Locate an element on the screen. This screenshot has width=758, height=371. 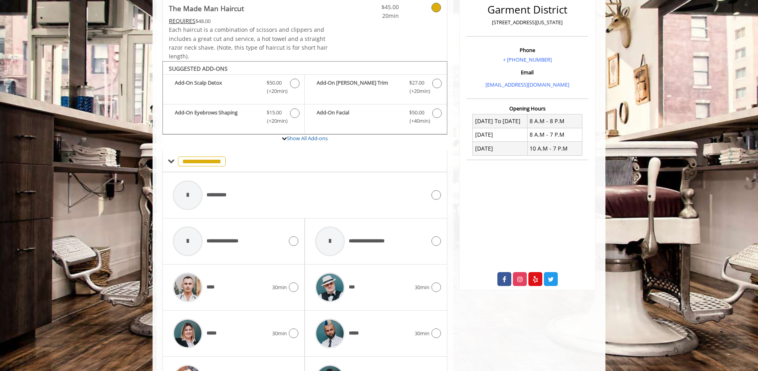
td: 10 A.M - 7 P.M is located at coordinates (555, 149).